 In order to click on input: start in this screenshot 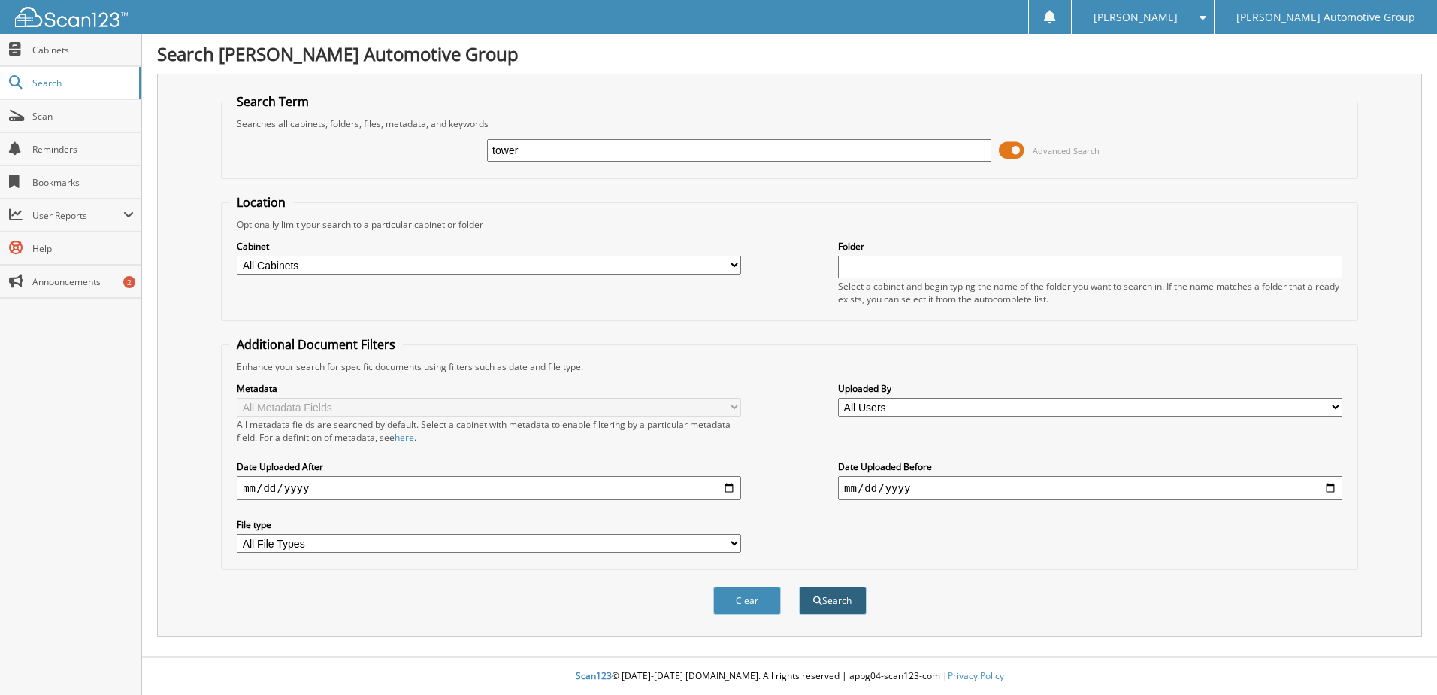, I will do `click(489, 488)`.